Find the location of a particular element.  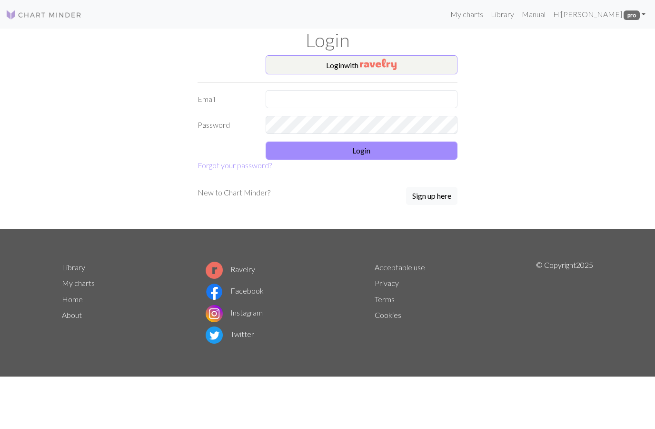

img: Ravelry is located at coordinates (378, 64).